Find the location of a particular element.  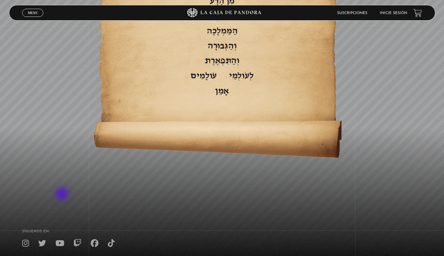

a: View your shopping cart is located at coordinates (418, 13).